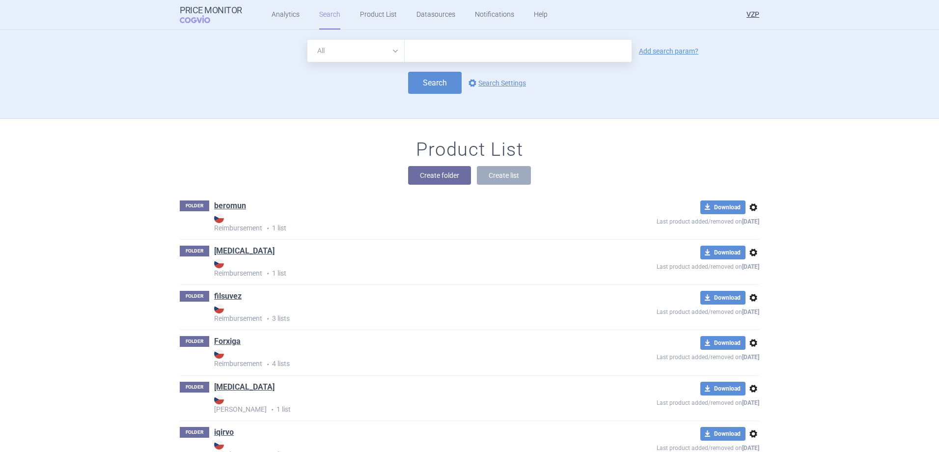  What do you see at coordinates (227, 342) in the screenshot?
I see `h1: Forxiga` at bounding box center [227, 342].